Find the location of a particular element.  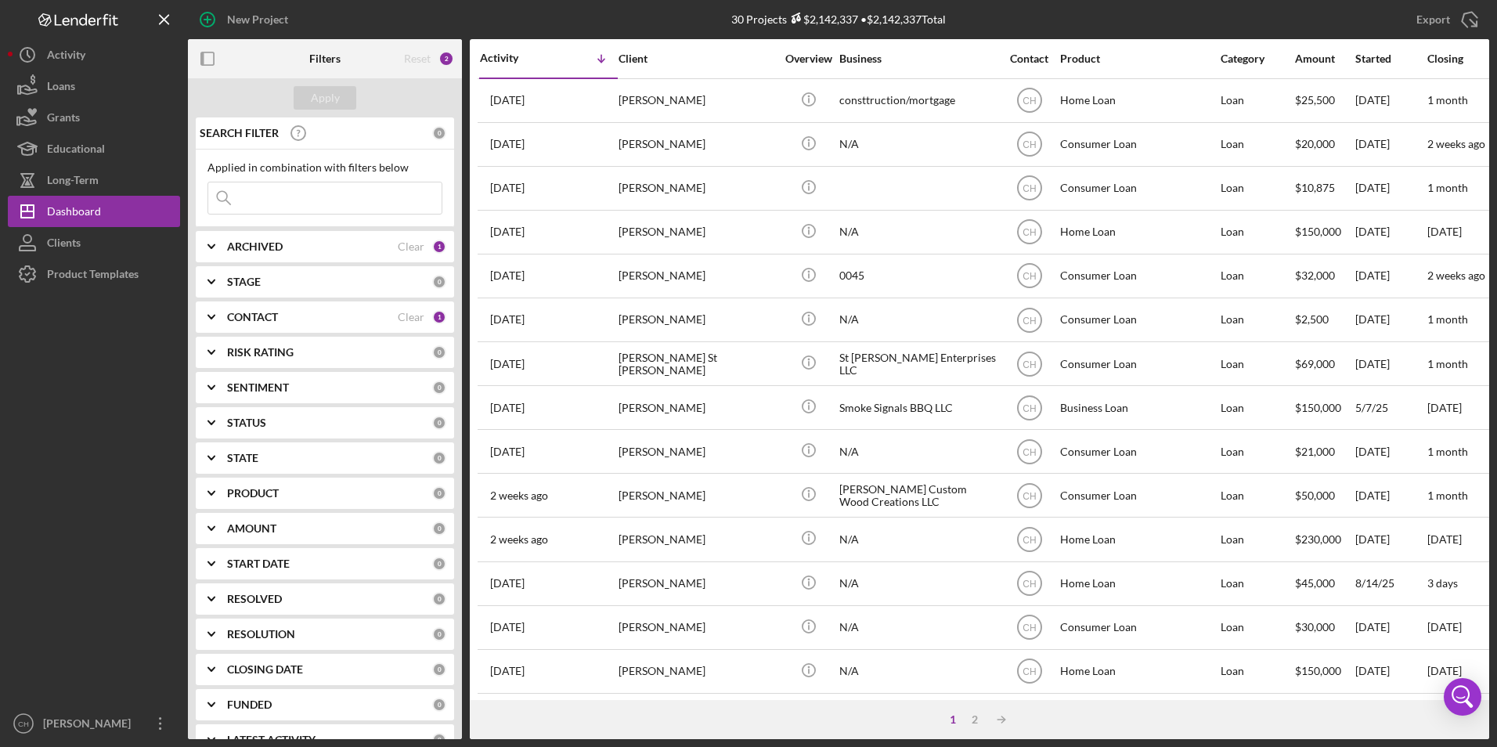

b: PRODUCT is located at coordinates (253, 493).